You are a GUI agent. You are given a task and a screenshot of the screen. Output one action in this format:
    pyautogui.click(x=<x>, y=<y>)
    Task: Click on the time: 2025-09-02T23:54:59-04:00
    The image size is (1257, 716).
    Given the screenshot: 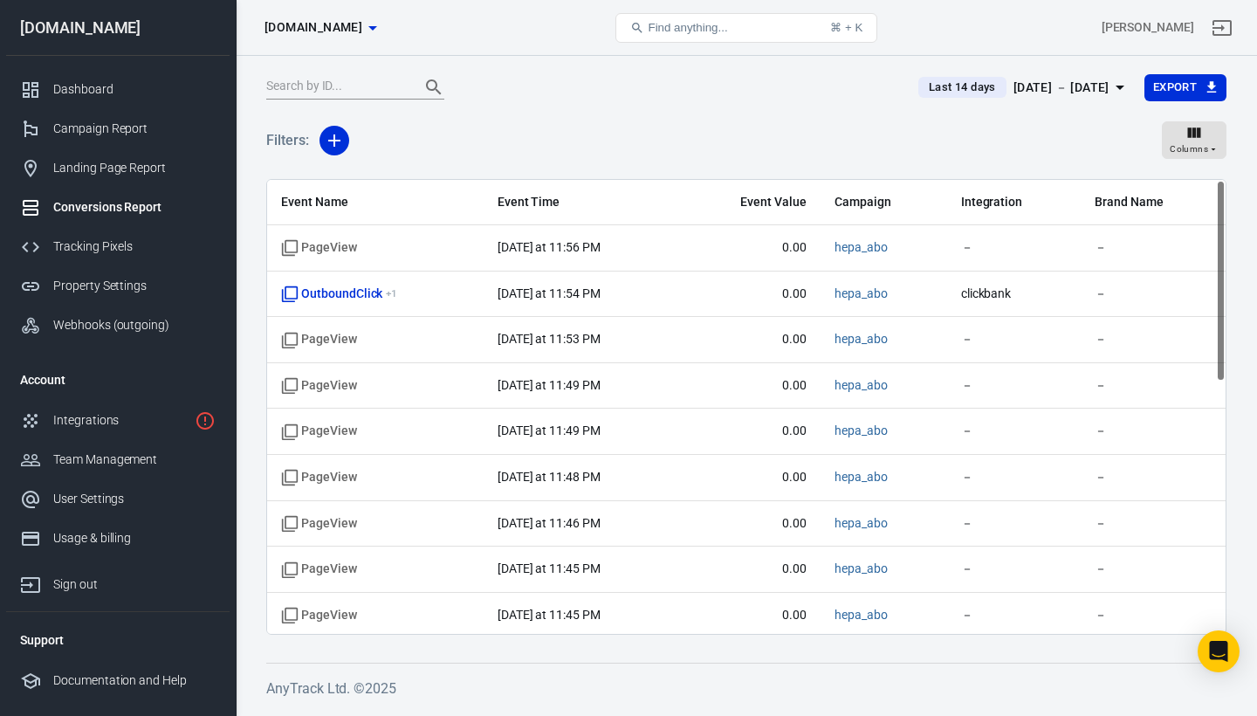 What is the action you would take?
    pyautogui.click(x=549, y=293)
    